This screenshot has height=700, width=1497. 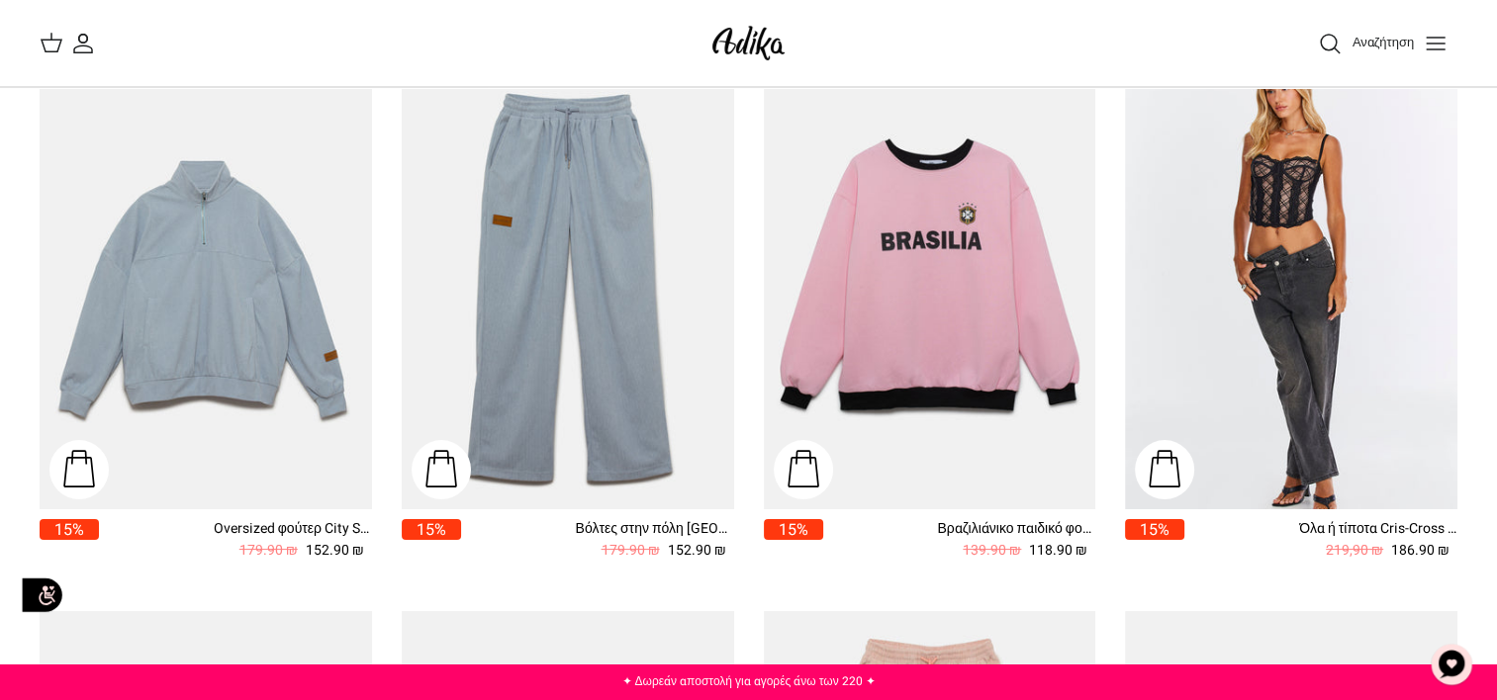 I want to click on a: Ο λογαριασμός μου, so click(x=79, y=44).